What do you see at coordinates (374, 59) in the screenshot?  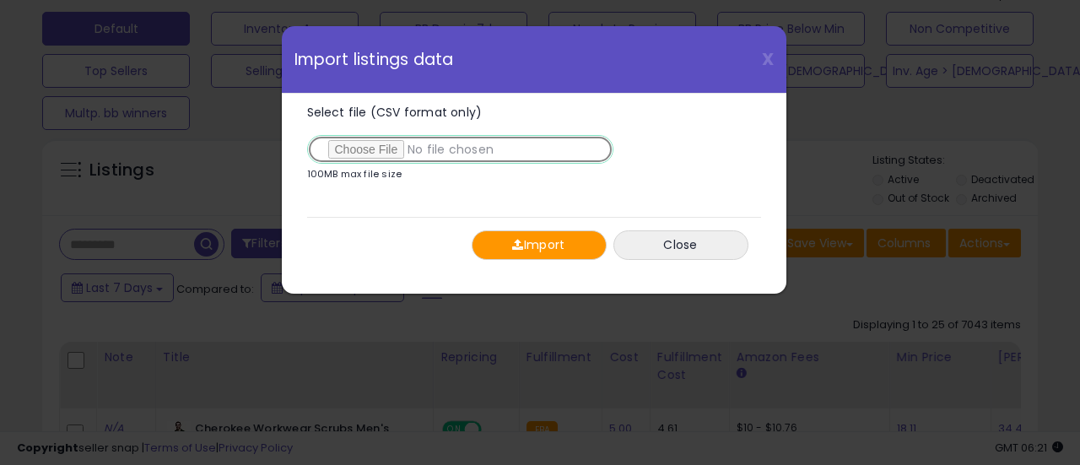 I see `span: Import listings data` at bounding box center [374, 59].